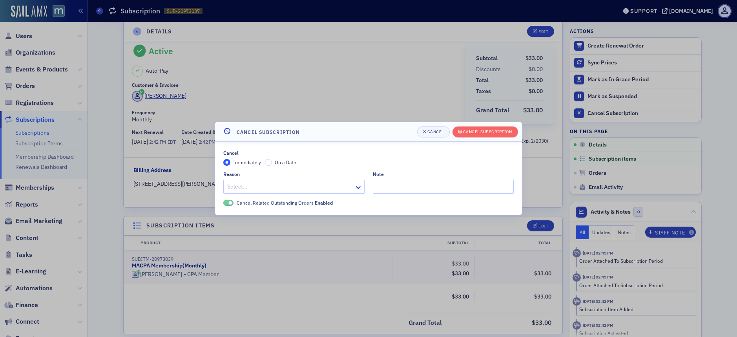 Image resolution: width=737 pixels, height=337 pixels. I want to click on input: On a Date, so click(269, 163).